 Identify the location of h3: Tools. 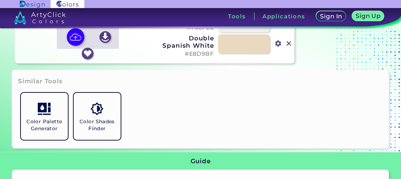
(236, 16).